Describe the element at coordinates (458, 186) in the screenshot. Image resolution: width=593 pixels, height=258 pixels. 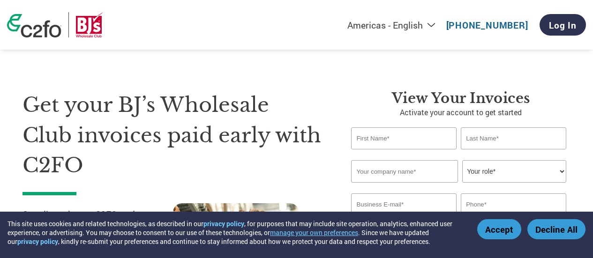
I see `div: Invalid company name or company name is too long` at that location.